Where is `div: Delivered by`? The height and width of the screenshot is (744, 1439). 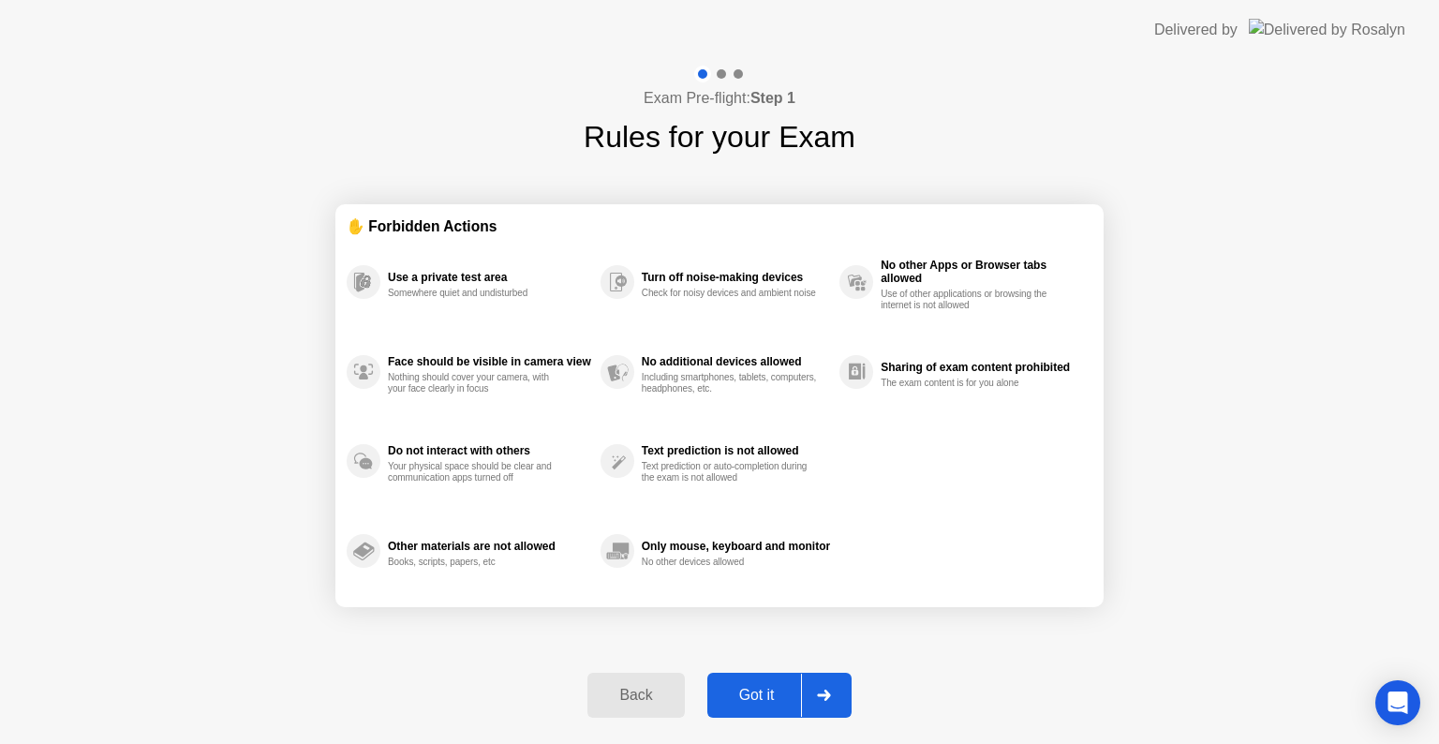 div: Delivered by is located at coordinates (1195, 30).